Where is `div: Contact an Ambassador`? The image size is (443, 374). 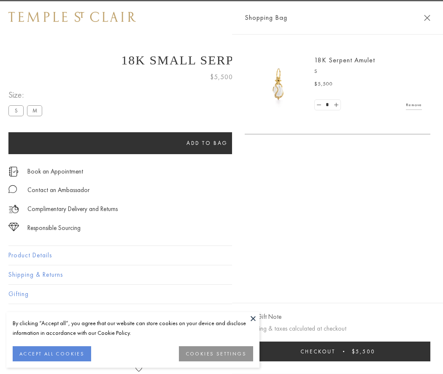 div: Contact an Ambassador is located at coordinates (58, 190).